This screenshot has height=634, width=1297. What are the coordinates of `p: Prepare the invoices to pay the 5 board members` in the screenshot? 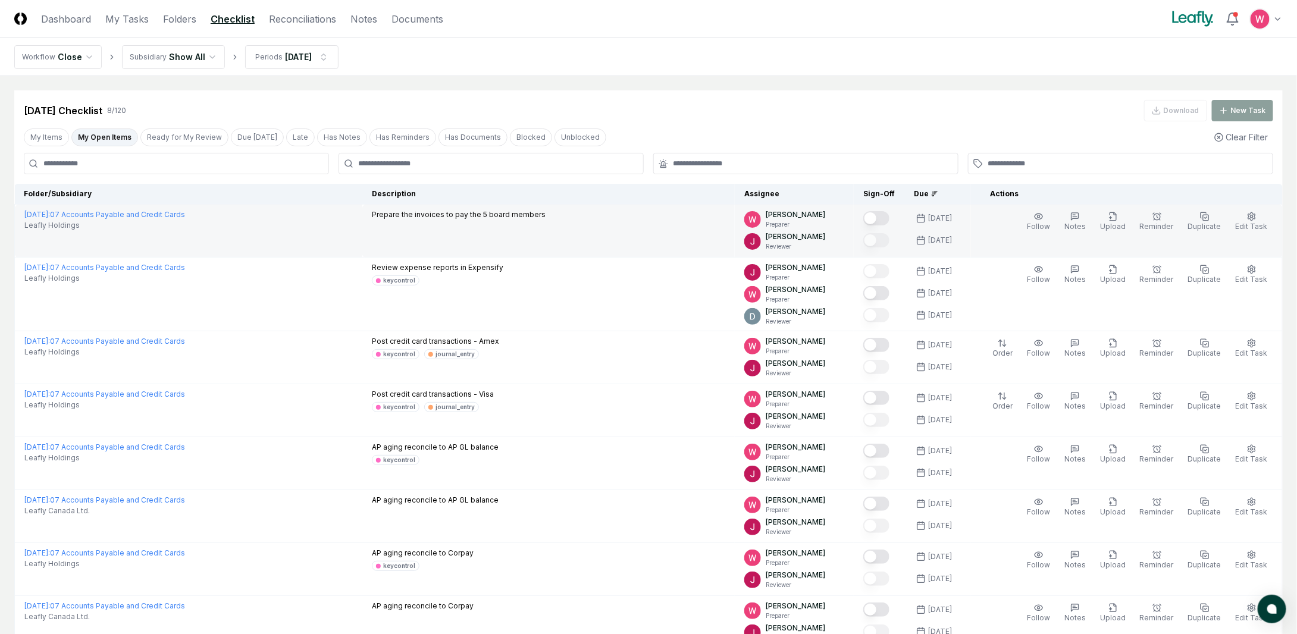 It's located at (459, 215).